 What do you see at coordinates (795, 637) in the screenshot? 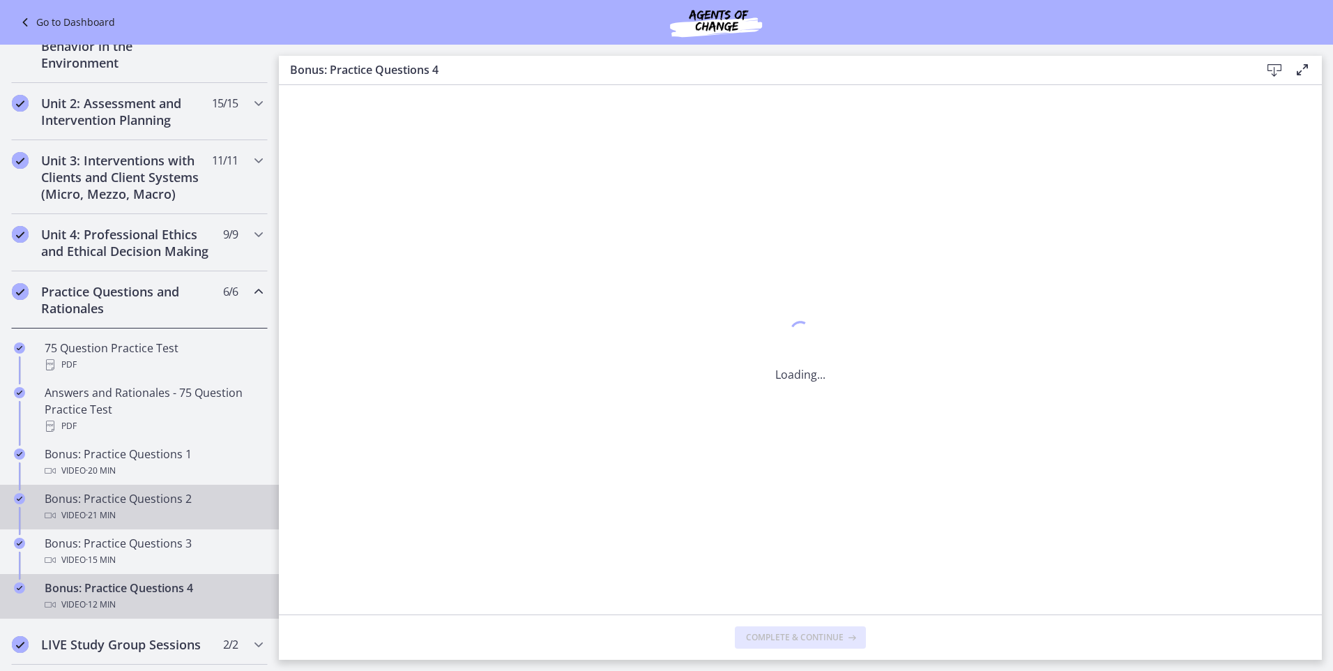
I see `span: Complete & continue` at bounding box center [795, 637].